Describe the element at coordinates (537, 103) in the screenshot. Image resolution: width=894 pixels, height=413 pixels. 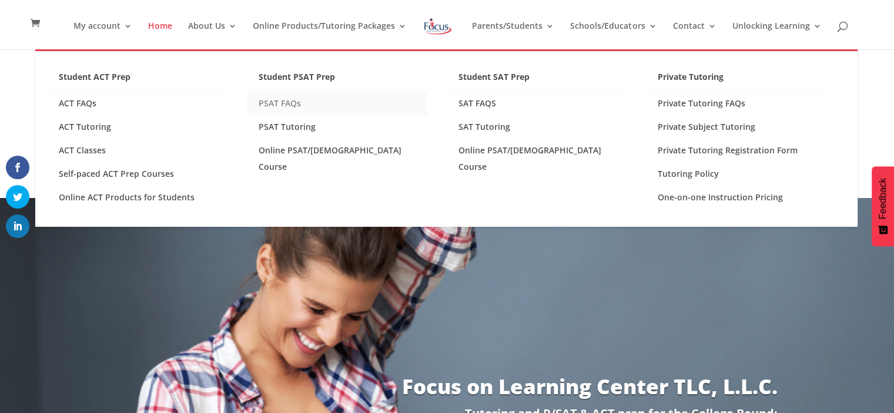
I see `a: SAT FAQS` at that location.